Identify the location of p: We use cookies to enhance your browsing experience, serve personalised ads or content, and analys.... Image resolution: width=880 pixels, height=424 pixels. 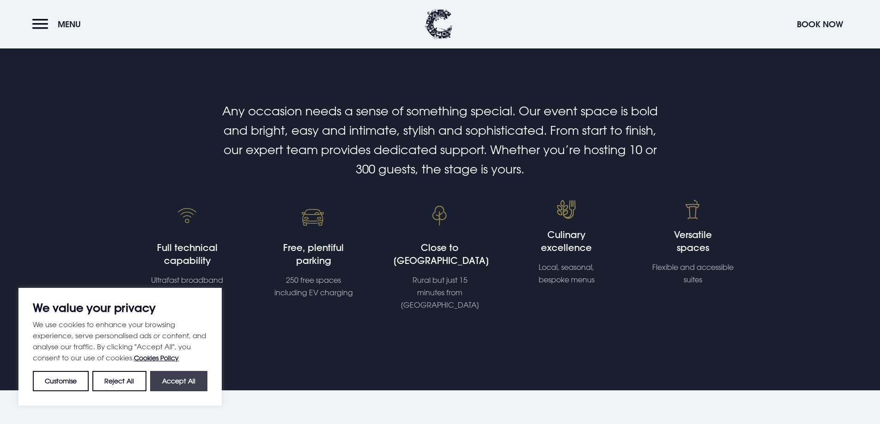
(120, 341).